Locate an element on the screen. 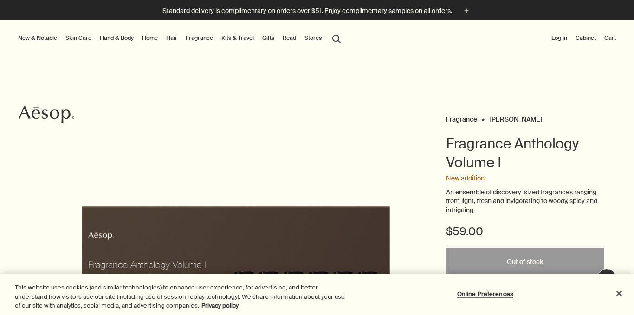 The image size is (634, 315). button: Cart is located at coordinates (609, 38).